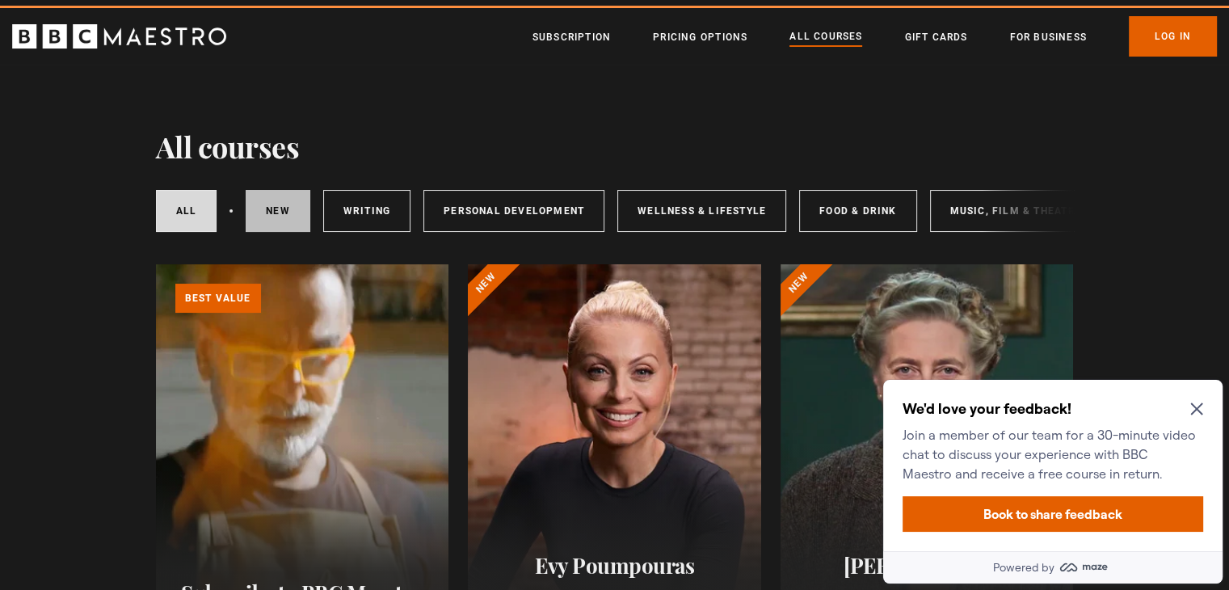 This screenshot has width=1229, height=590. What do you see at coordinates (119, 36) in the screenshot?
I see `a: BBC Maestro` at bounding box center [119, 36].